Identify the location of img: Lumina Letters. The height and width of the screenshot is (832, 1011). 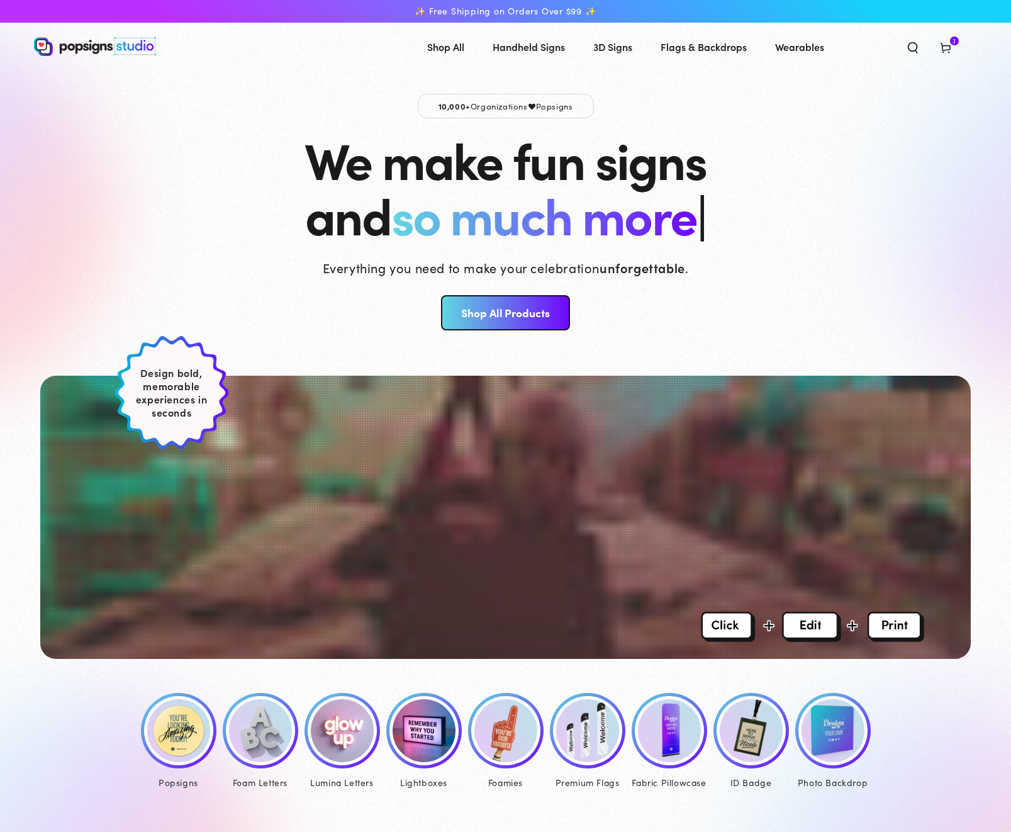
(342, 731).